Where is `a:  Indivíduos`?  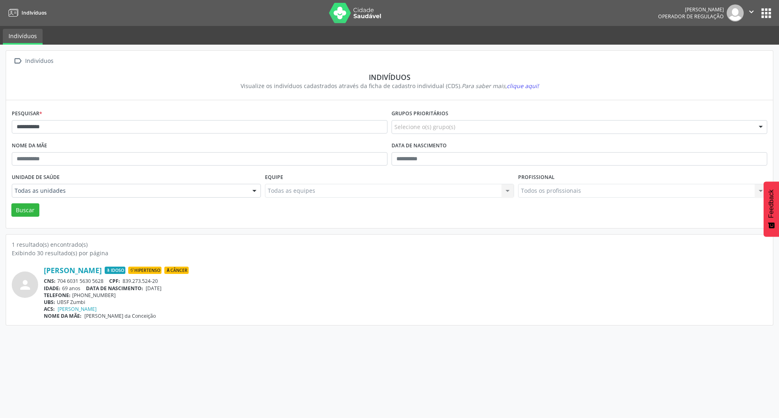
a:  Indivíduos is located at coordinates (33, 61).